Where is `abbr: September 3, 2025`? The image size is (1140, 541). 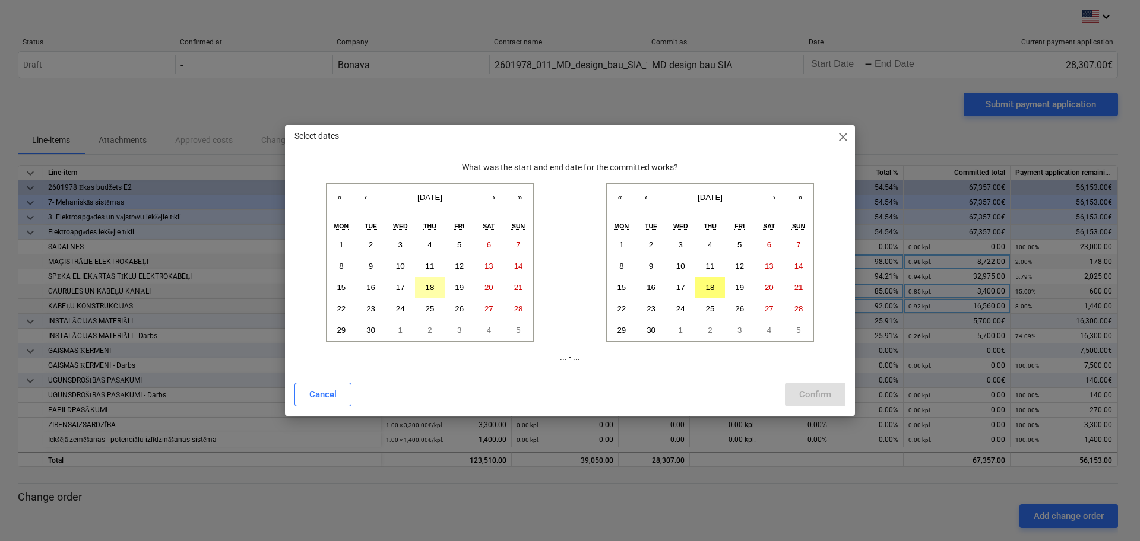
abbr: September 3, 2025 is located at coordinates (400, 245).